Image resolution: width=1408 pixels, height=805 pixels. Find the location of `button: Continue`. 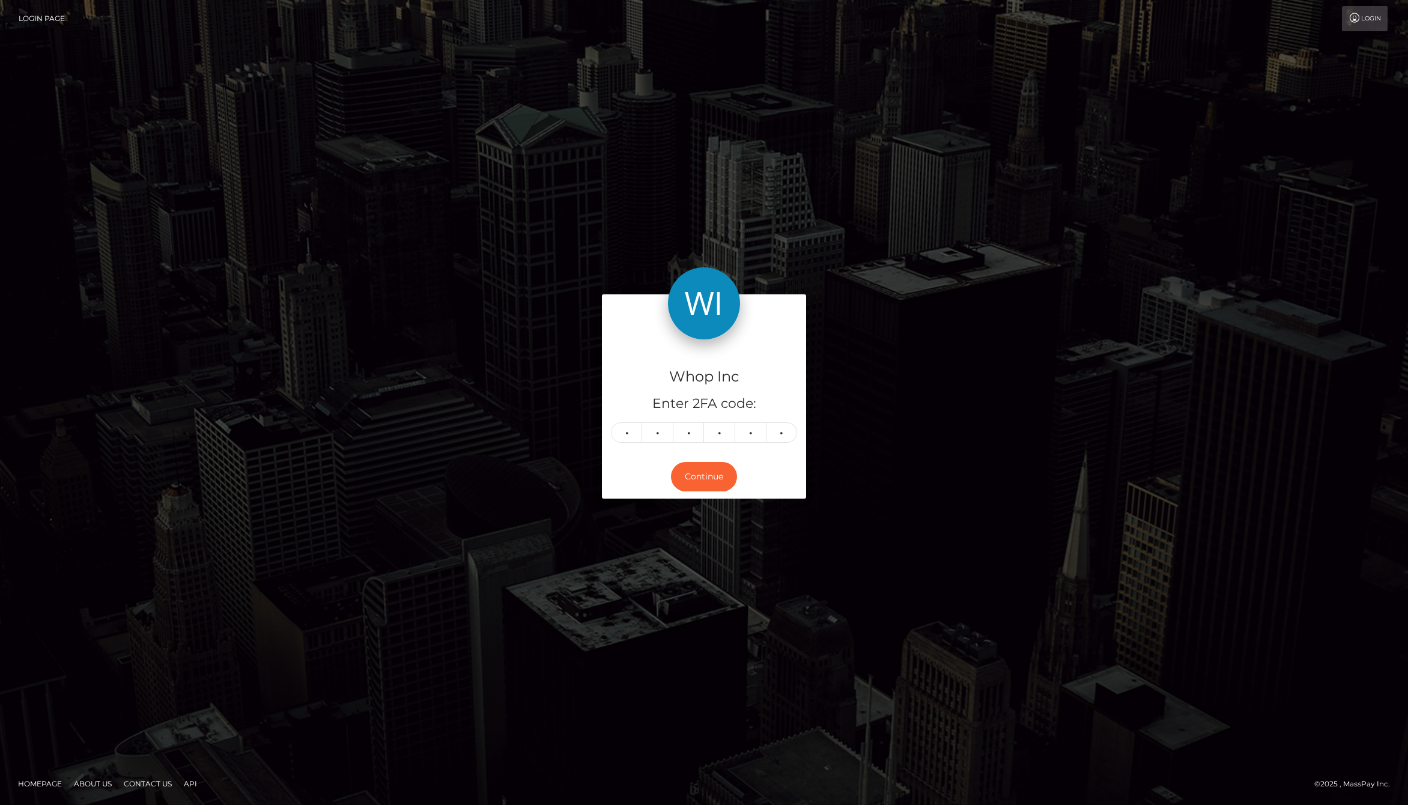

button: Continue is located at coordinates (704, 476).